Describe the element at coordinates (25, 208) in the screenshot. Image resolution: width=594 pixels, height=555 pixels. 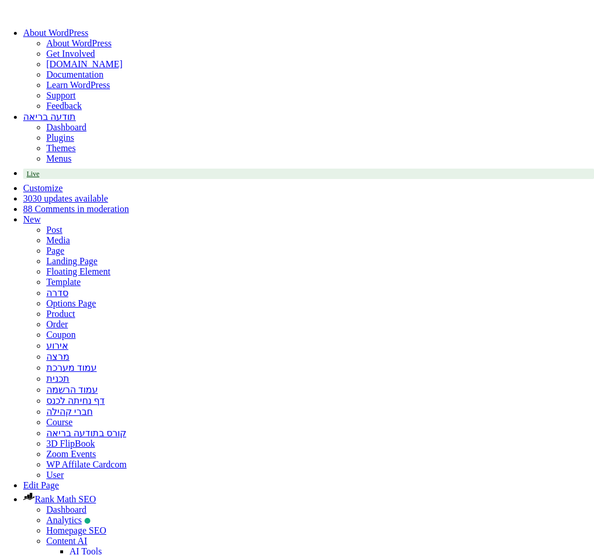
I see `span: 8` at that location.